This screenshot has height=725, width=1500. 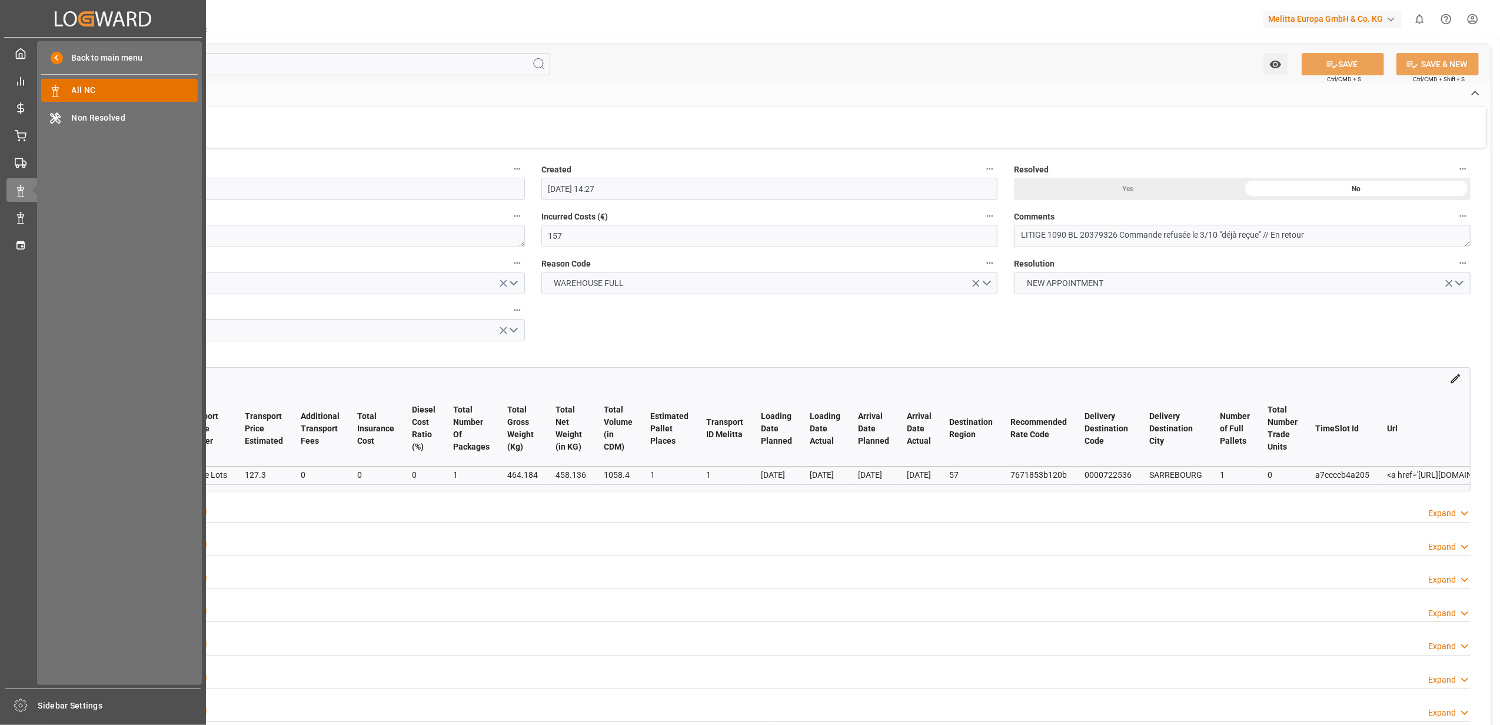 What do you see at coordinates (1031, 170) in the screenshot?
I see `span: Resolved` at bounding box center [1031, 170].